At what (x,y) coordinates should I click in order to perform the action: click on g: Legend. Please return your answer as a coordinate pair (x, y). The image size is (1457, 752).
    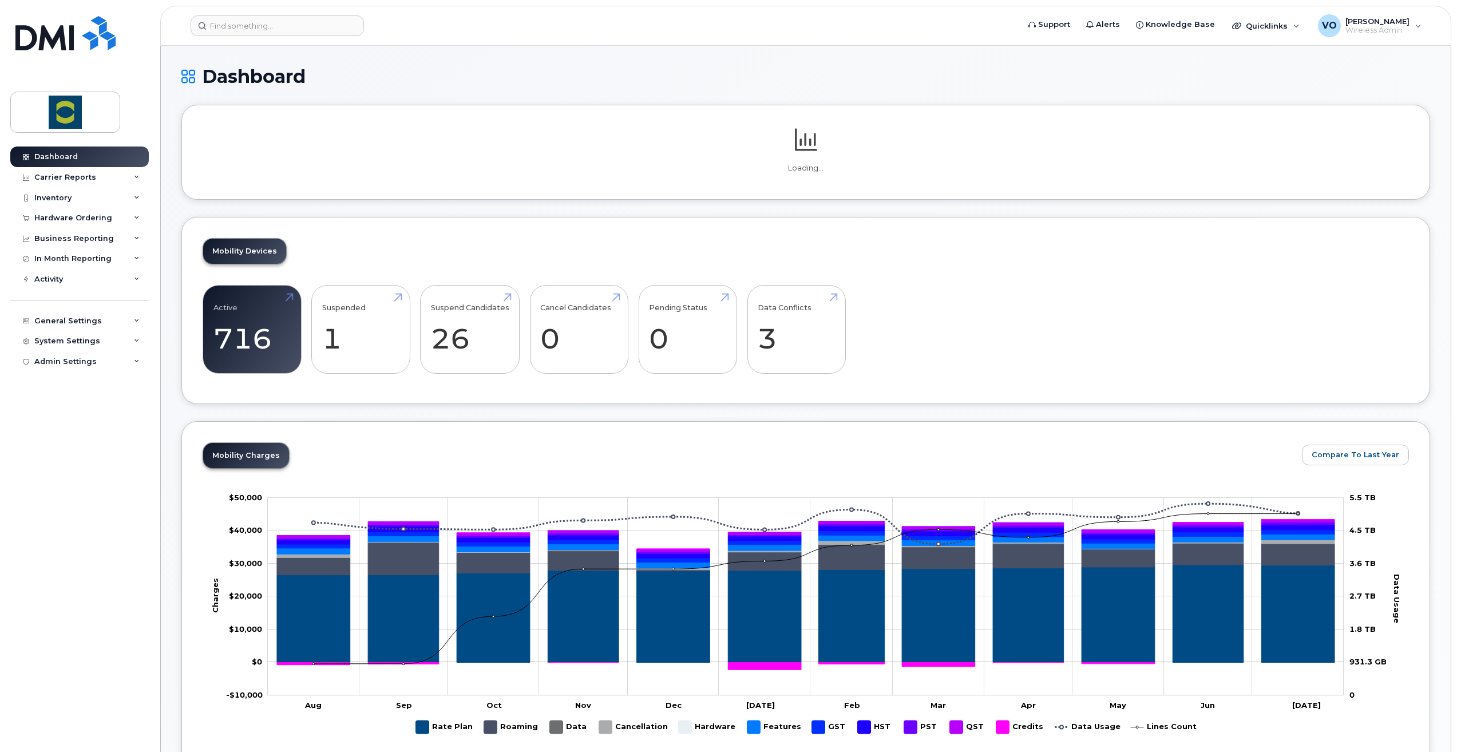
    Looking at the image, I should click on (806, 727).